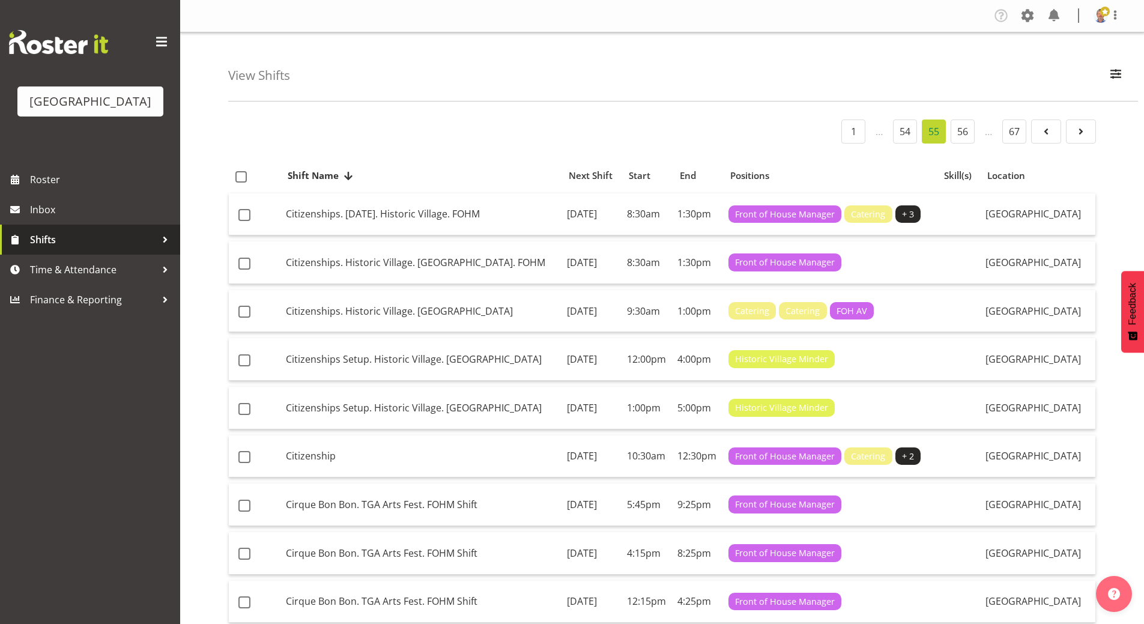 The width and height of the screenshot is (1144, 624). What do you see at coordinates (1133, 312) in the screenshot?
I see `button: Feedback - Show survey` at bounding box center [1133, 312].